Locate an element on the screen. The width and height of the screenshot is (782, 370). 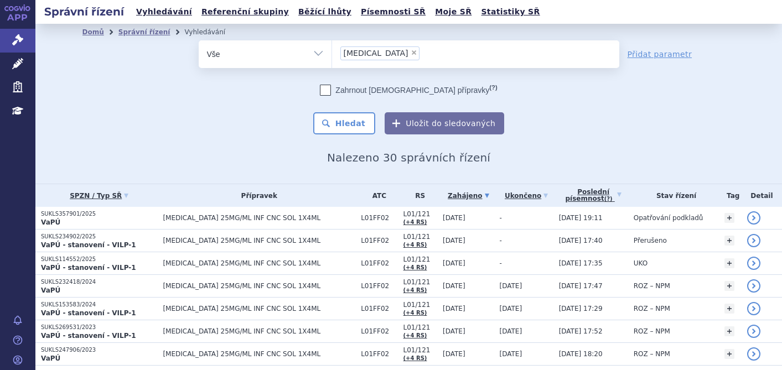
a: Poslednípísemnost(?) is located at coordinates (594, 195).